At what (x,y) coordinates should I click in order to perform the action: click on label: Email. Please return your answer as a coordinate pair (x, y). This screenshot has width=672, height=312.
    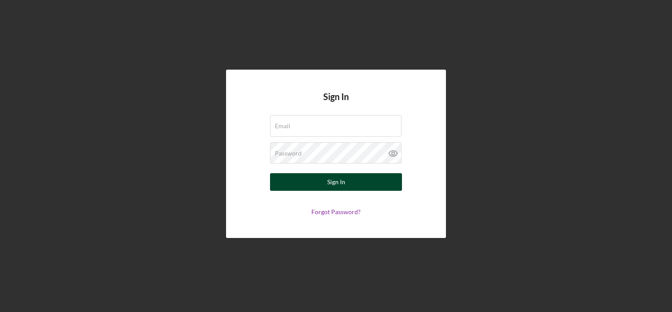
    Looking at the image, I should click on (283, 126).